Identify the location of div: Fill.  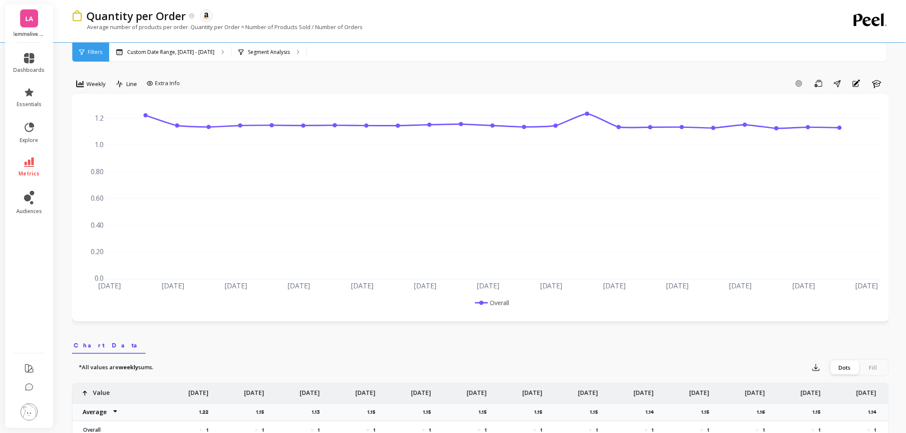
(873, 368).